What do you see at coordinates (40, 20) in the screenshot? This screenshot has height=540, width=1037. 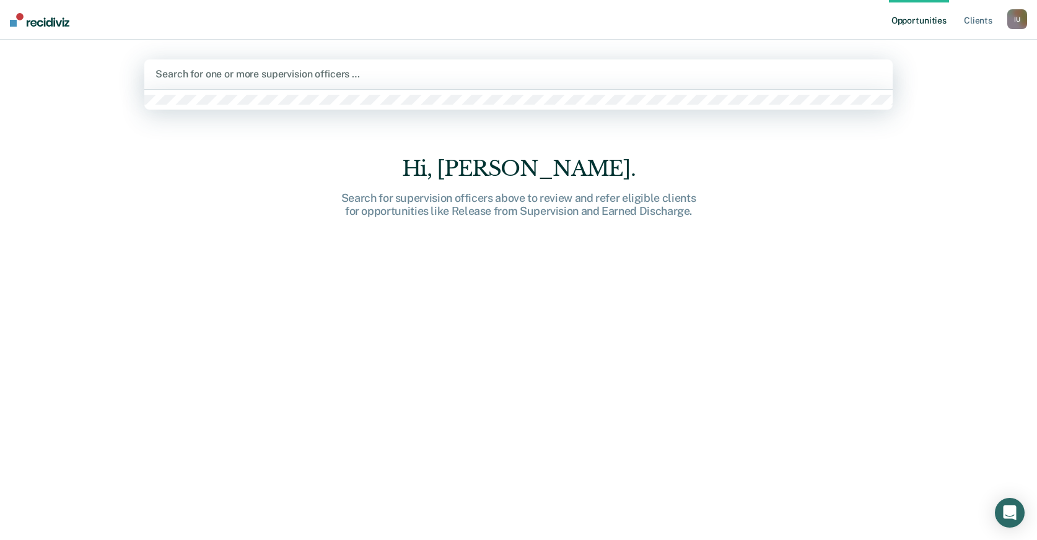 I see `img: Recidiviz` at bounding box center [40, 20].